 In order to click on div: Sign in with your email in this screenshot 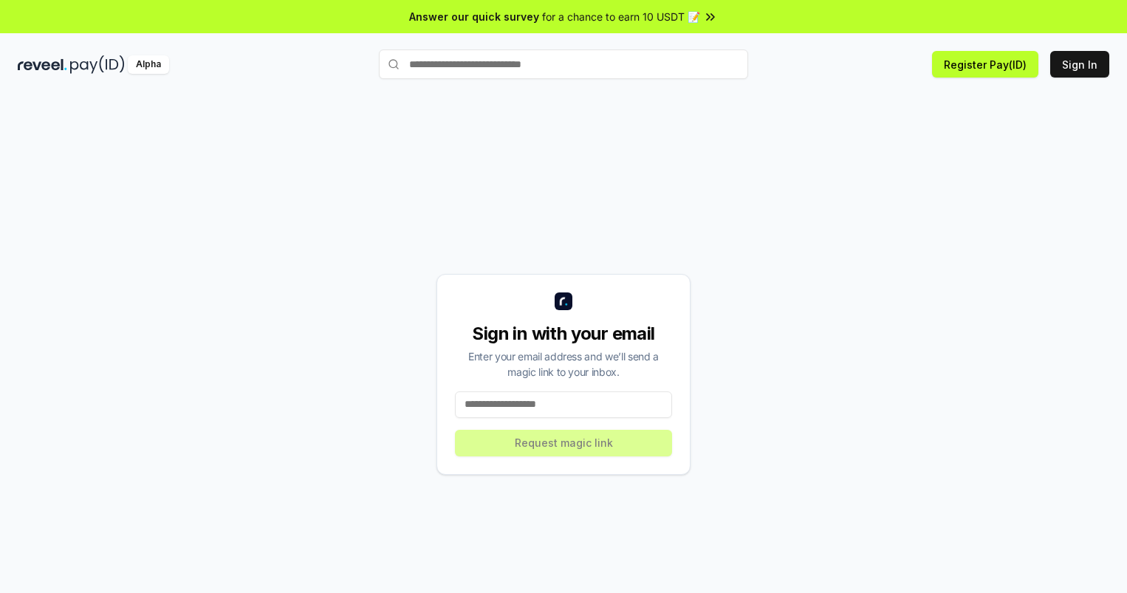, I will do `click(564, 334)`.